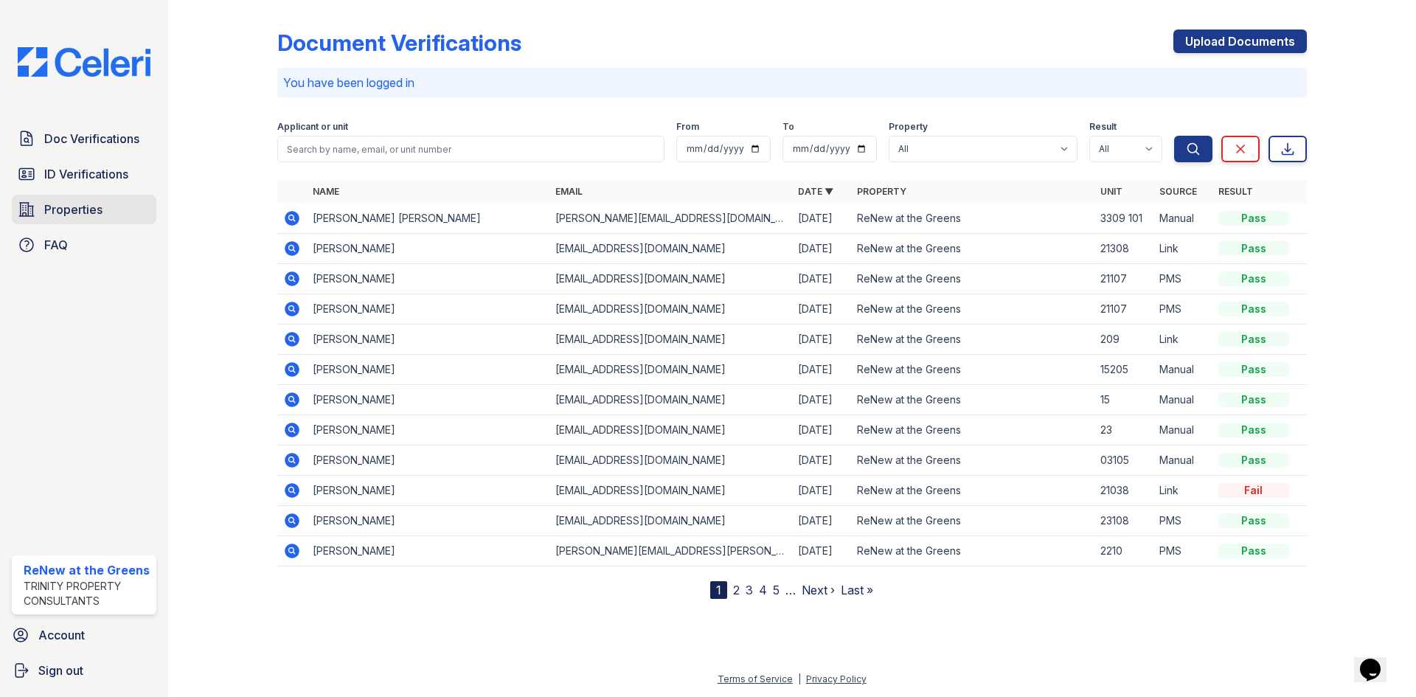 The width and height of the screenshot is (1416, 697). What do you see at coordinates (908, 127) in the screenshot?
I see `label: Property` at bounding box center [908, 127].